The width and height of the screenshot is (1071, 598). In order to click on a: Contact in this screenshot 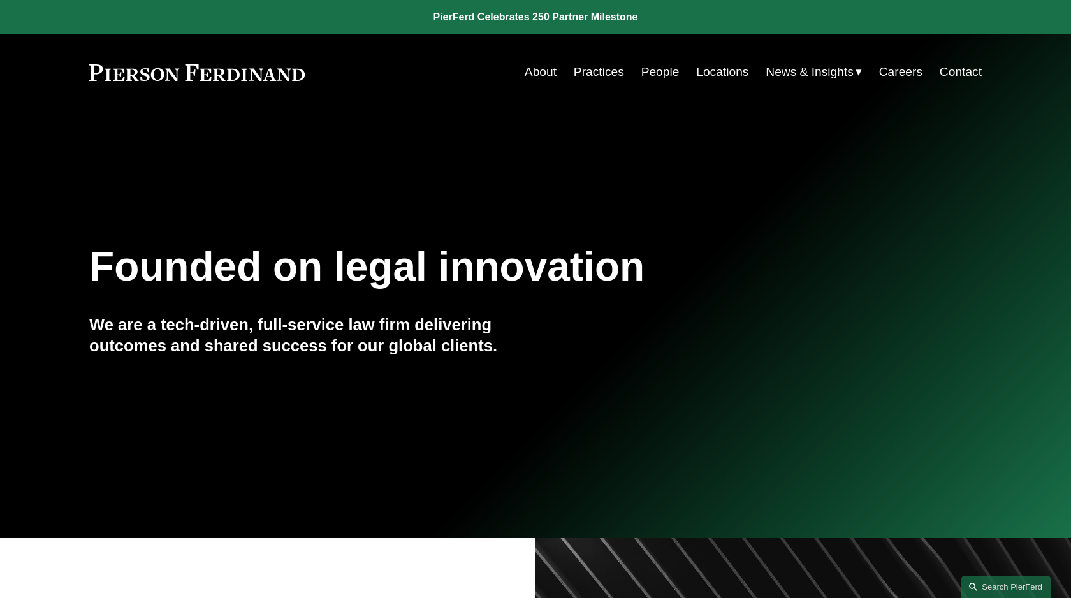, I will do `click(961, 72)`.